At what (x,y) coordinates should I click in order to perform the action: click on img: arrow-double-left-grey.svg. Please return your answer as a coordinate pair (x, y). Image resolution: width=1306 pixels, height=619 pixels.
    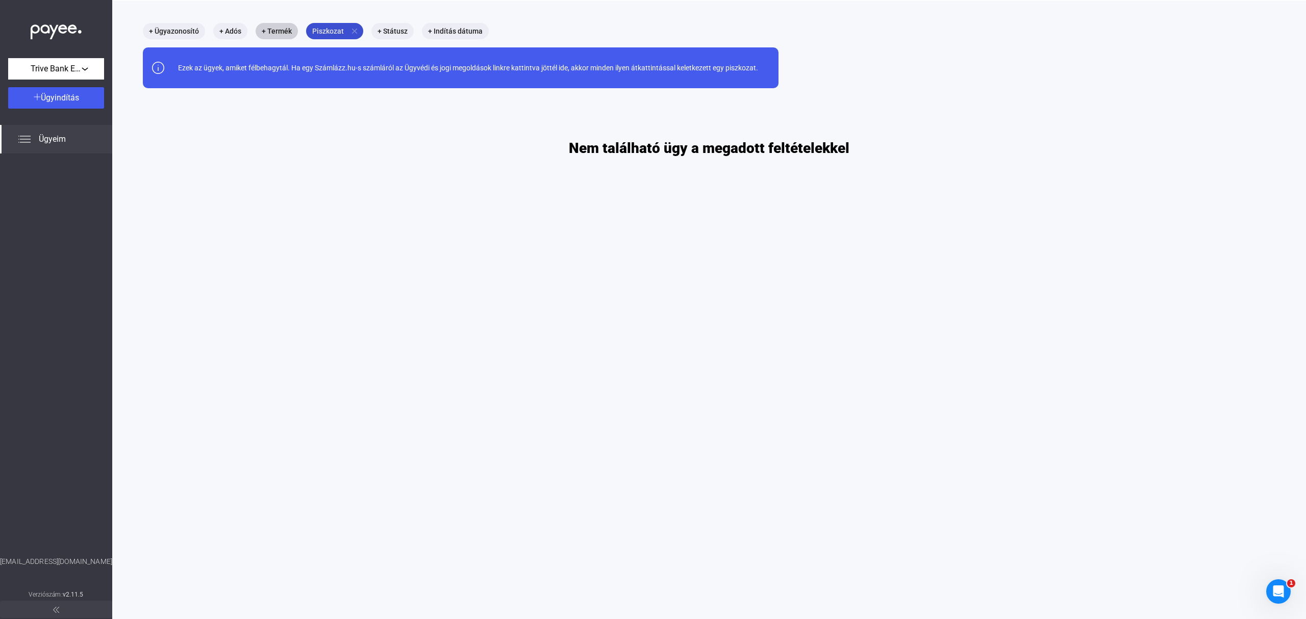
    Looking at the image, I should click on (56, 610).